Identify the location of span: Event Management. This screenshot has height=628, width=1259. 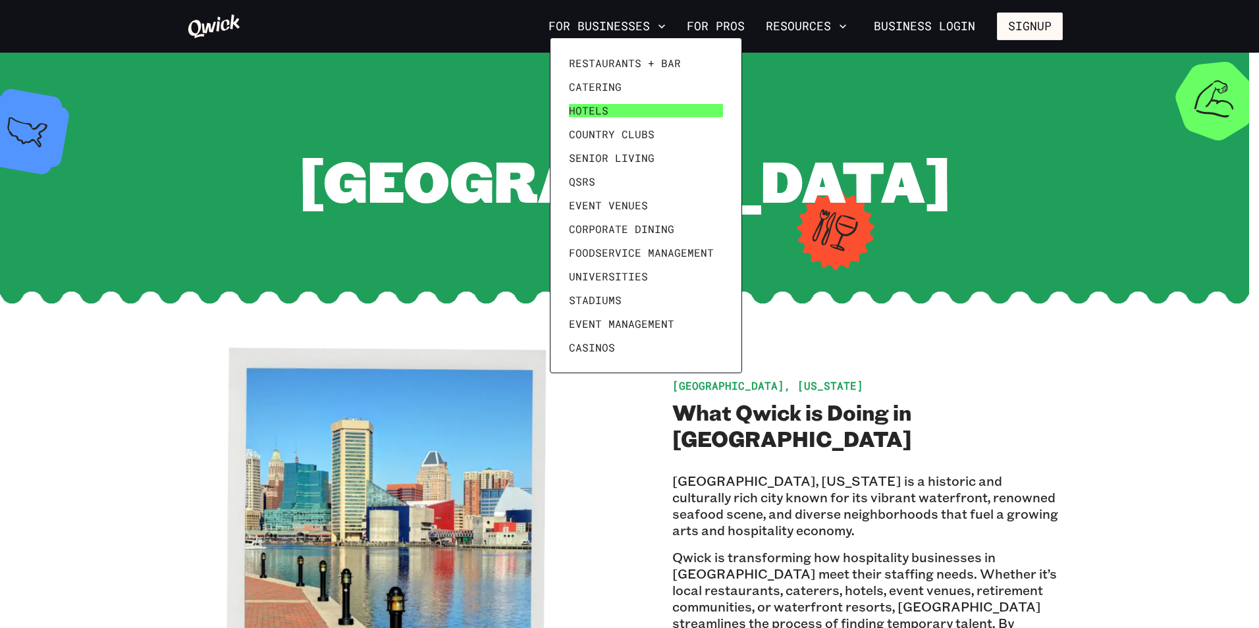
(622, 324).